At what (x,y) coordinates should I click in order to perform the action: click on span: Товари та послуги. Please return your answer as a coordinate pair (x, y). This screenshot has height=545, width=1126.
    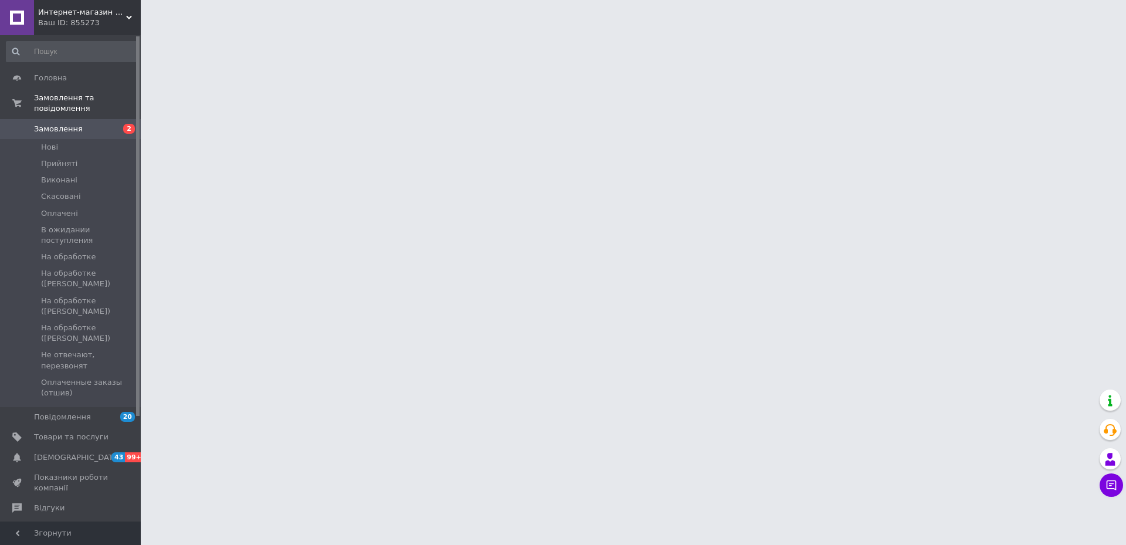
    Looking at the image, I should click on (71, 437).